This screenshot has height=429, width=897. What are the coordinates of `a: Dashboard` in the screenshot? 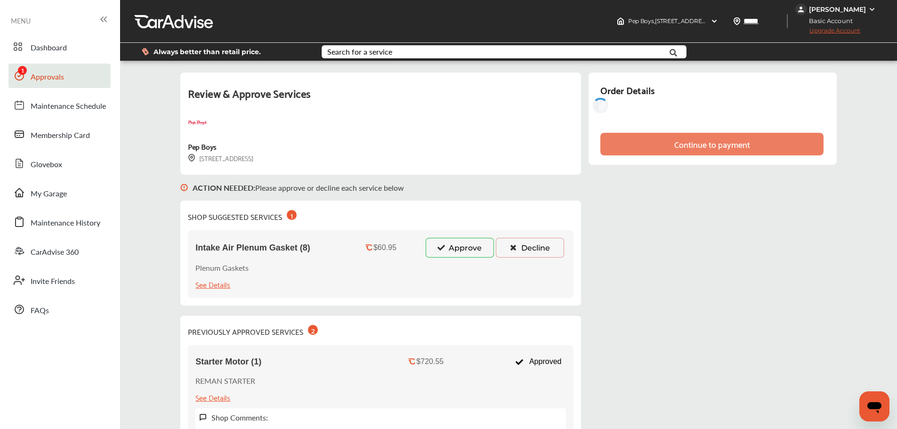 It's located at (59, 47).